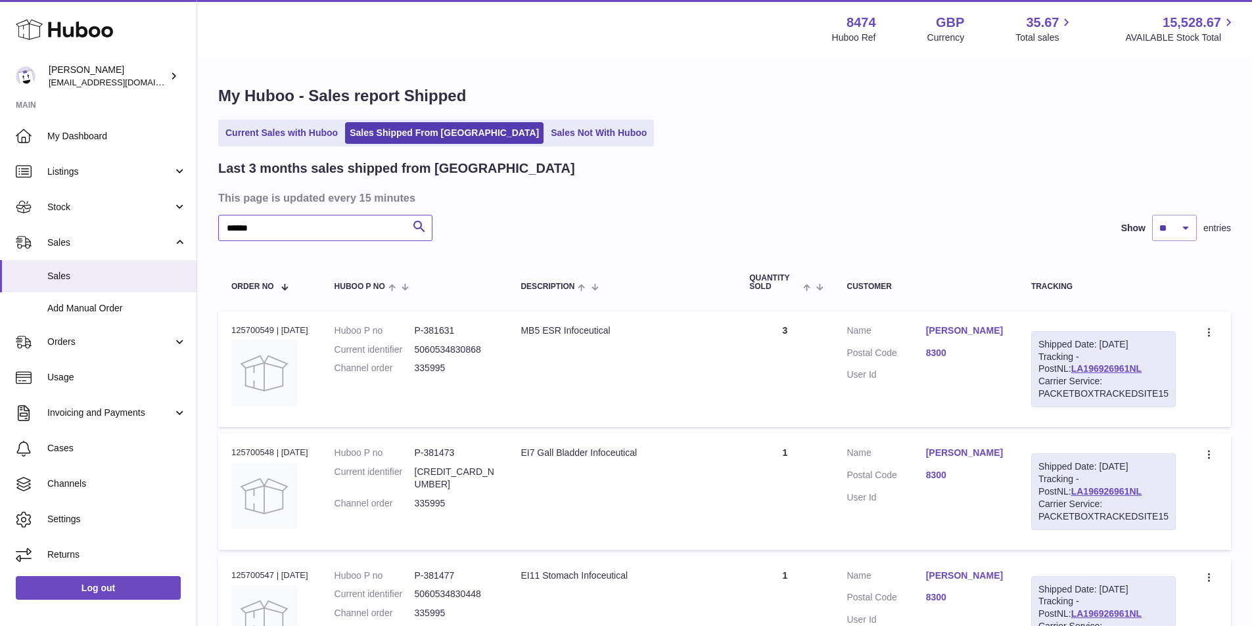  What do you see at coordinates (1044, 37) in the screenshot?
I see `span: Total sales` at bounding box center [1044, 37].